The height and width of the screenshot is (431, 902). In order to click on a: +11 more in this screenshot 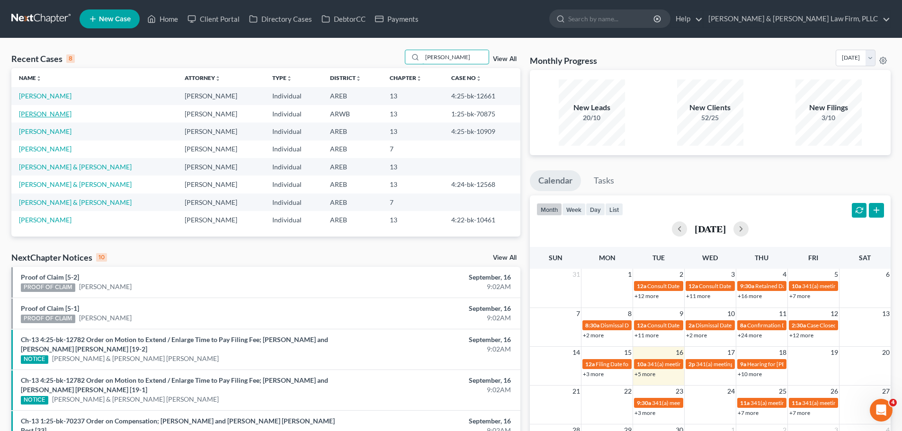, I will do `click(646, 335)`.